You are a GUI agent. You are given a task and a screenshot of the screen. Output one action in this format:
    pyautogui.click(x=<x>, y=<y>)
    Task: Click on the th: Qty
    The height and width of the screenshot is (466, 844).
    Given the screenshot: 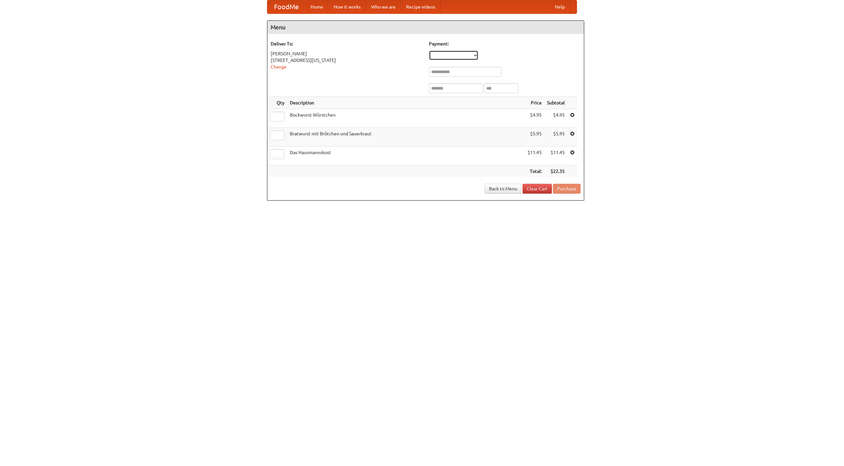 What is the action you would take?
    pyautogui.click(x=277, y=103)
    